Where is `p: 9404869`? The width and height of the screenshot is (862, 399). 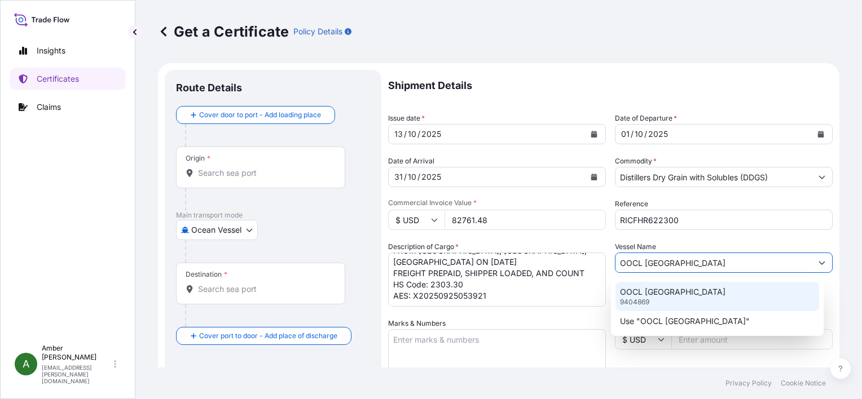 p: 9404869 is located at coordinates (635, 302).